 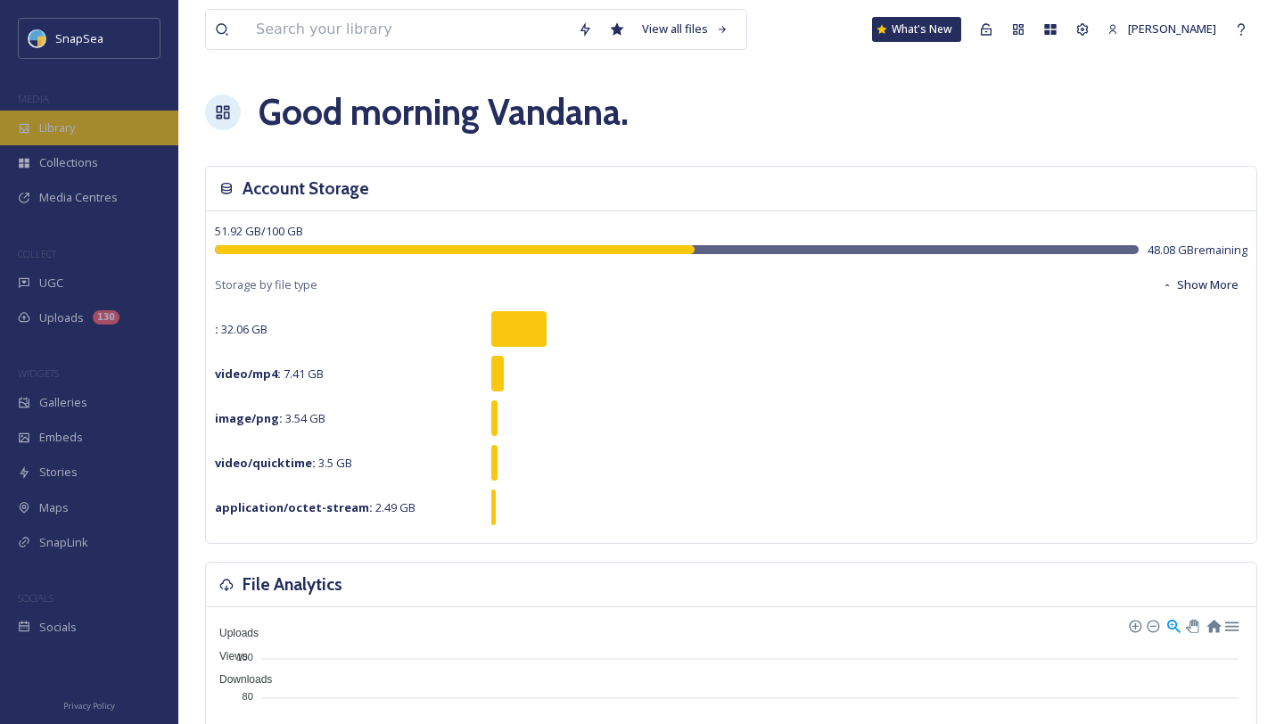 I want to click on strong: image/png :, so click(x=249, y=418).